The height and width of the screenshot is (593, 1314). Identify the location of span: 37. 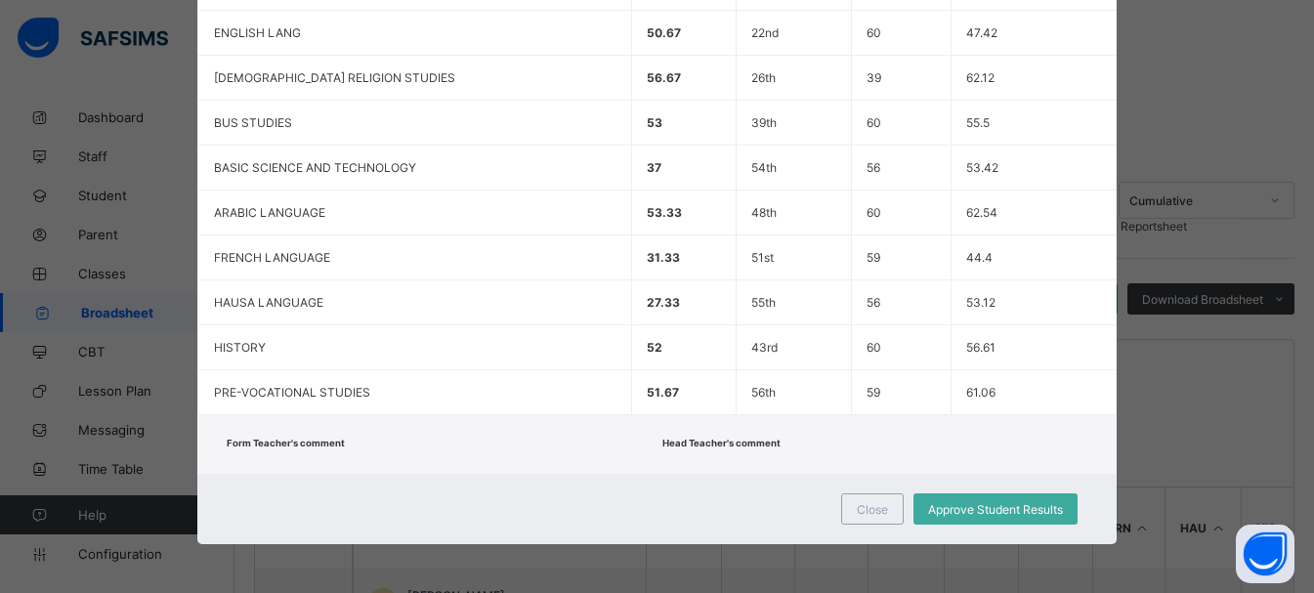
(654, 167).